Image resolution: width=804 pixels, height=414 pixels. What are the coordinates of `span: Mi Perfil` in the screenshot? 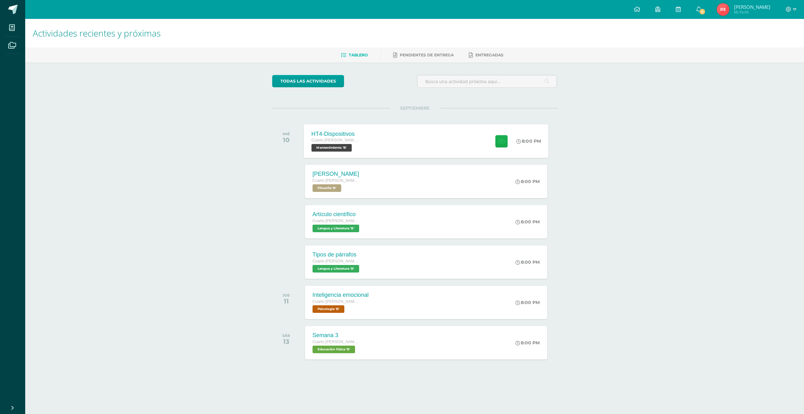 It's located at (752, 12).